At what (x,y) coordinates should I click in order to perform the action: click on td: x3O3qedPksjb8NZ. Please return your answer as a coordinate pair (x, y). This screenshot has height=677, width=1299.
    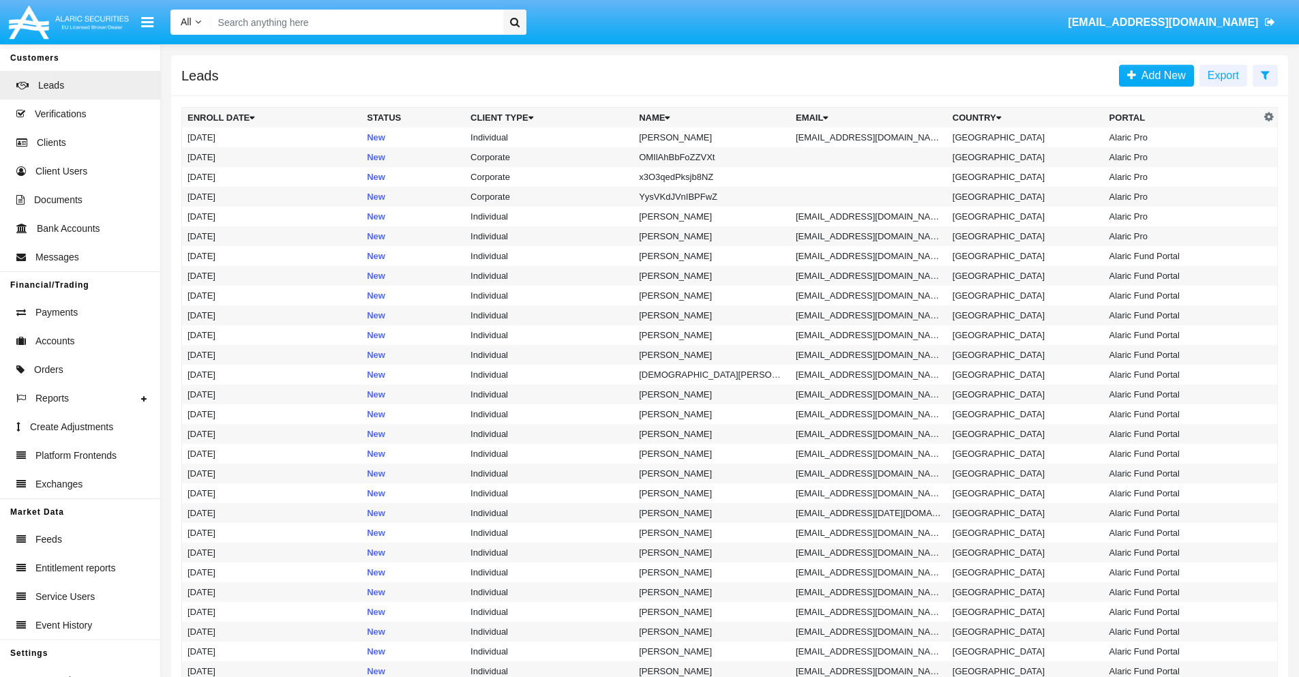
    Looking at the image, I should click on (712, 177).